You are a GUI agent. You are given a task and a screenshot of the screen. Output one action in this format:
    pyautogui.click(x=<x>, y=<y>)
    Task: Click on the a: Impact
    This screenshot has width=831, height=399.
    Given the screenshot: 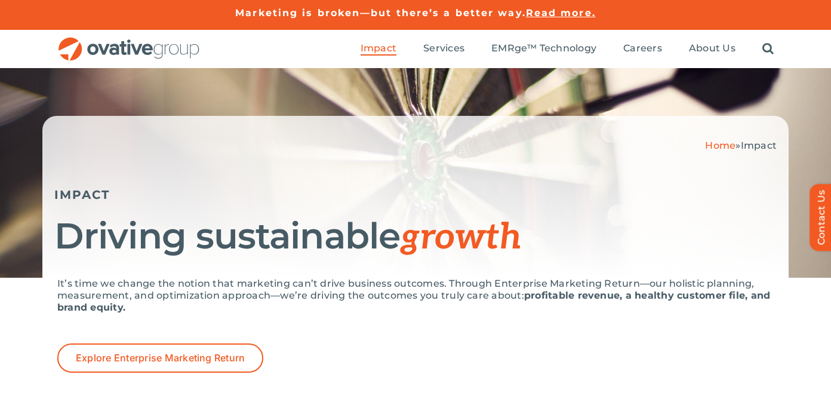 What is the action you would take?
    pyautogui.click(x=378, y=49)
    